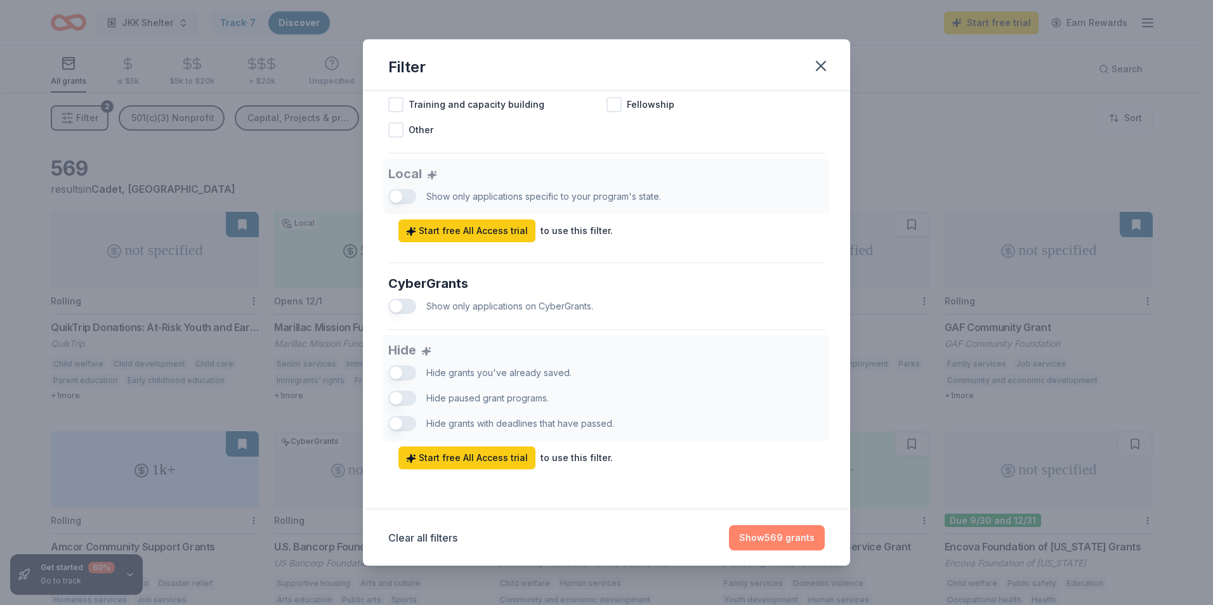  What do you see at coordinates (423, 538) in the screenshot?
I see `button: Clear all filters` at bounding box center [423, 538].